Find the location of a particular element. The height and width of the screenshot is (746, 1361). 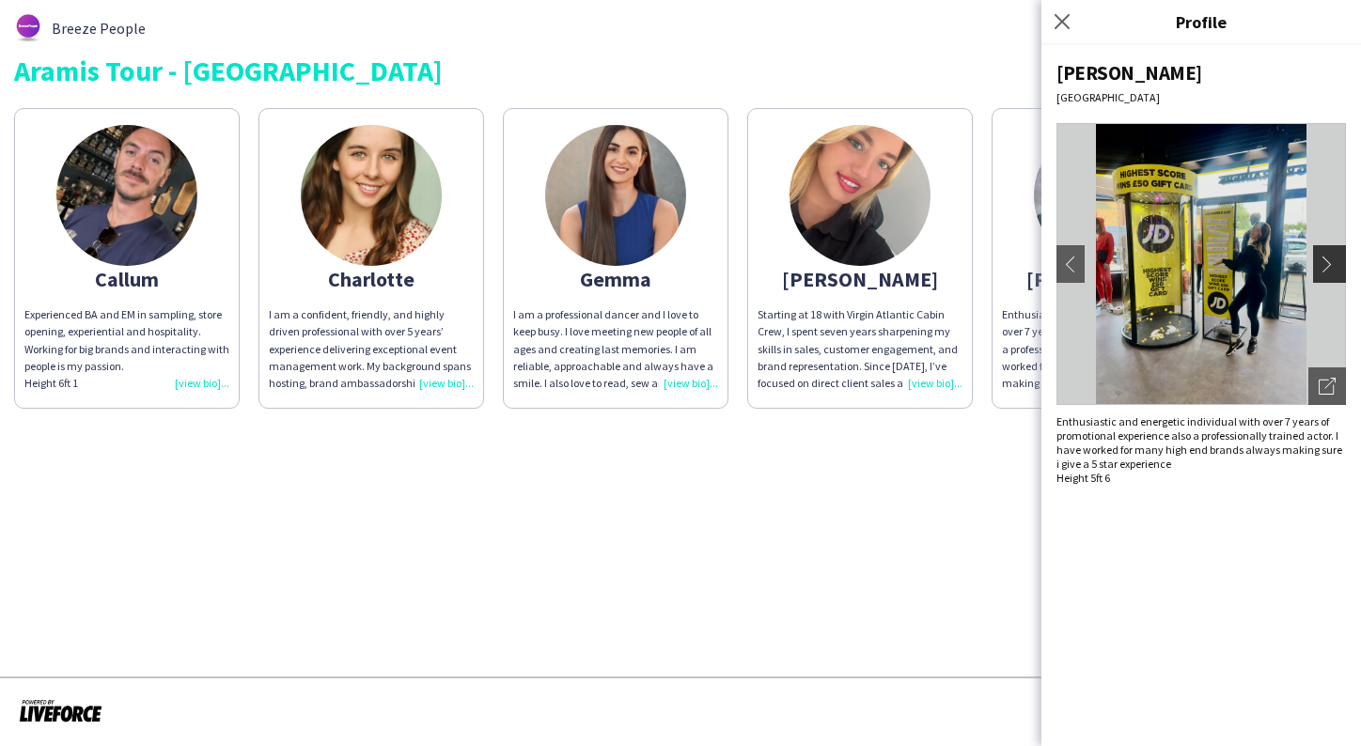

div: Charlotte is located at coordinates (371, 279).